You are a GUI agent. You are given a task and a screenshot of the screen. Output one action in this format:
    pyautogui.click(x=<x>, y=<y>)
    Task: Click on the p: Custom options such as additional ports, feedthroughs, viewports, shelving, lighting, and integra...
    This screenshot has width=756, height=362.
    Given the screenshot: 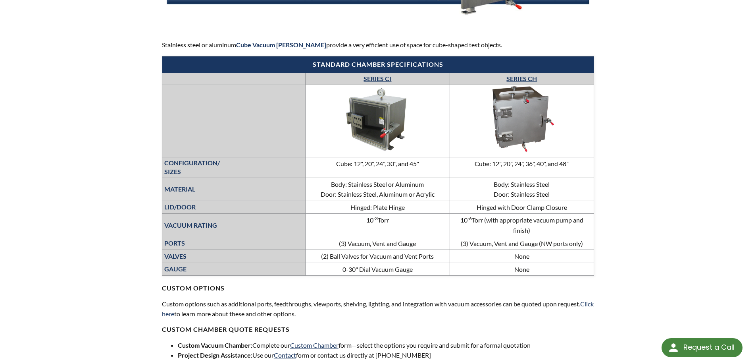 What is the action you would take?
    pyautogui.click(x=378, y=308)
    